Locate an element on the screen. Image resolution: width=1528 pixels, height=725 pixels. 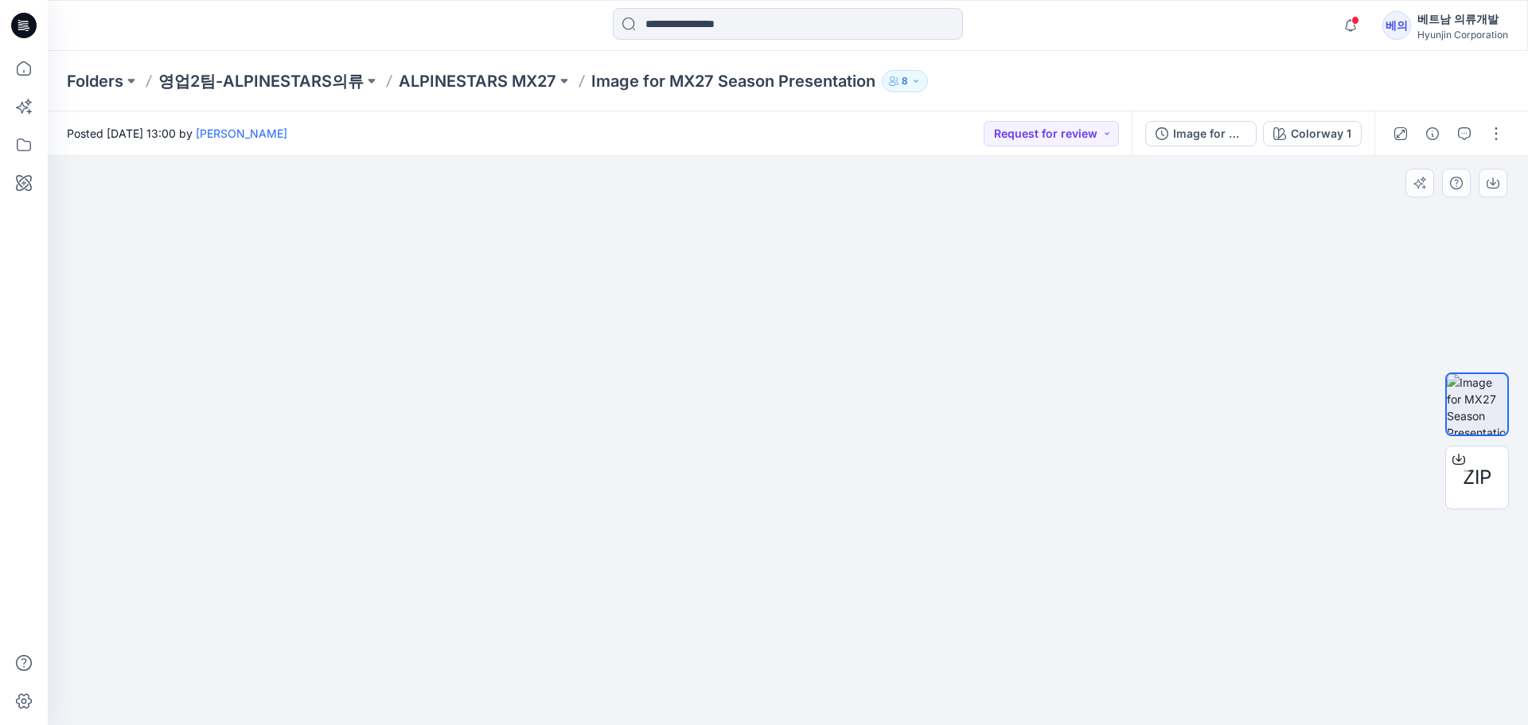
p: Image for MX27 Season Presentation is located at coordinates (733, 81).